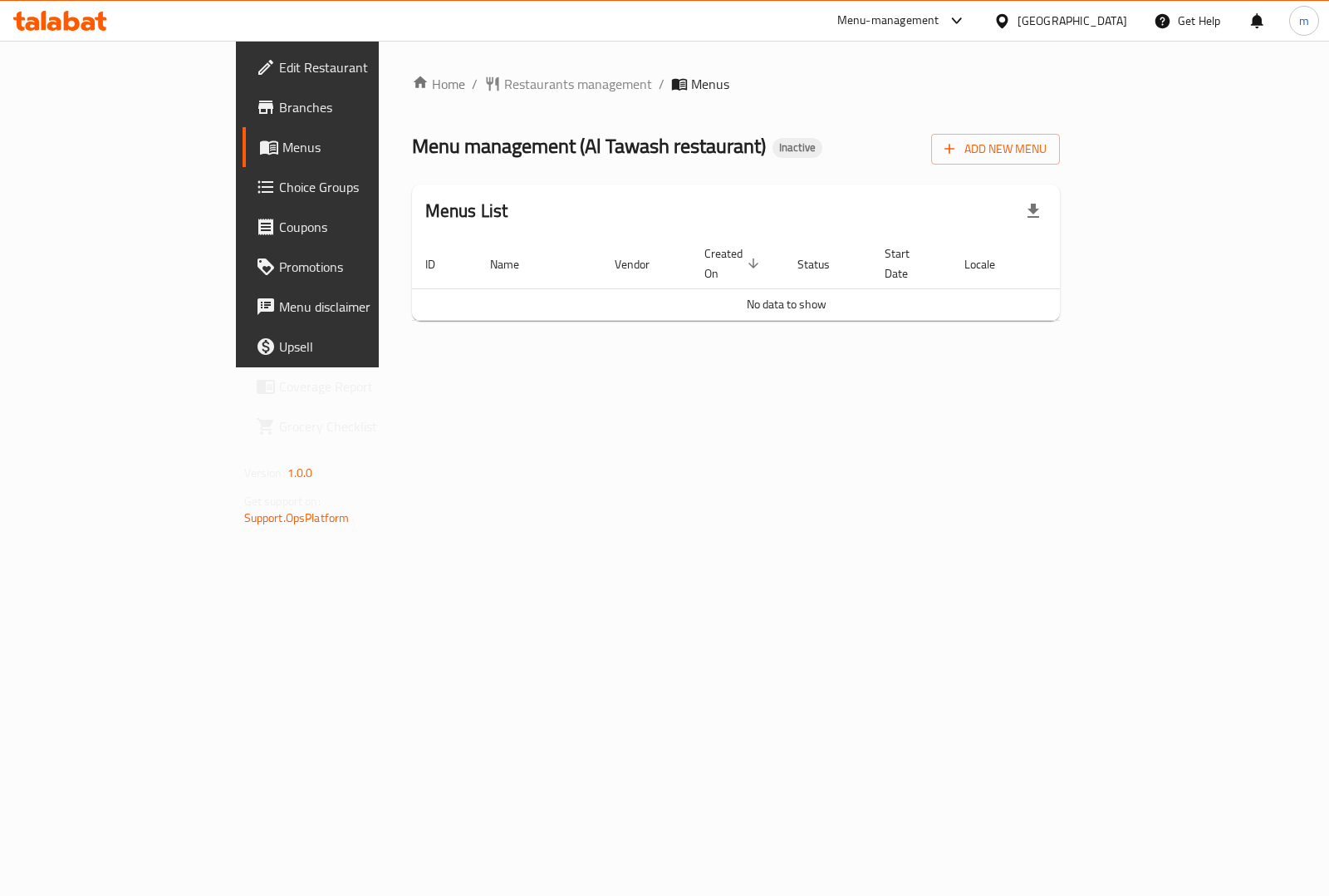 Image resolution: width=1329 pixels, height=896 pixels. What do you see at coordinates (589, 145) in the screenshot?
I see `span: Menu management ( Al Tawash restaurant )` at bounding box center [589, 145].